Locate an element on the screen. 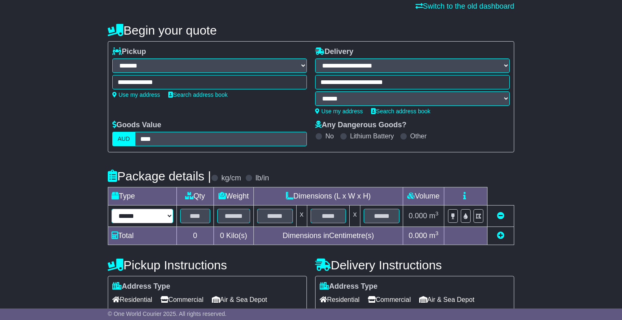 The image size is (622, 320). label: Pickup is located at coordinates (129, 52).